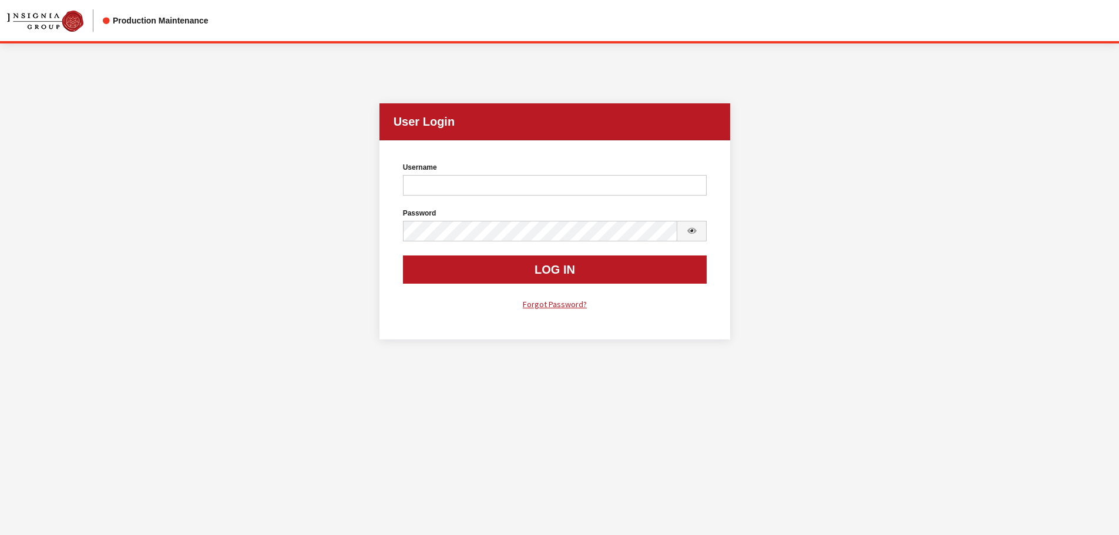 The width and height of the screenshot is (1119, 535). What do you see at coordinates (555, 270) in the screenshot?
I see `button: Log In` at bounding box center [555, 270].